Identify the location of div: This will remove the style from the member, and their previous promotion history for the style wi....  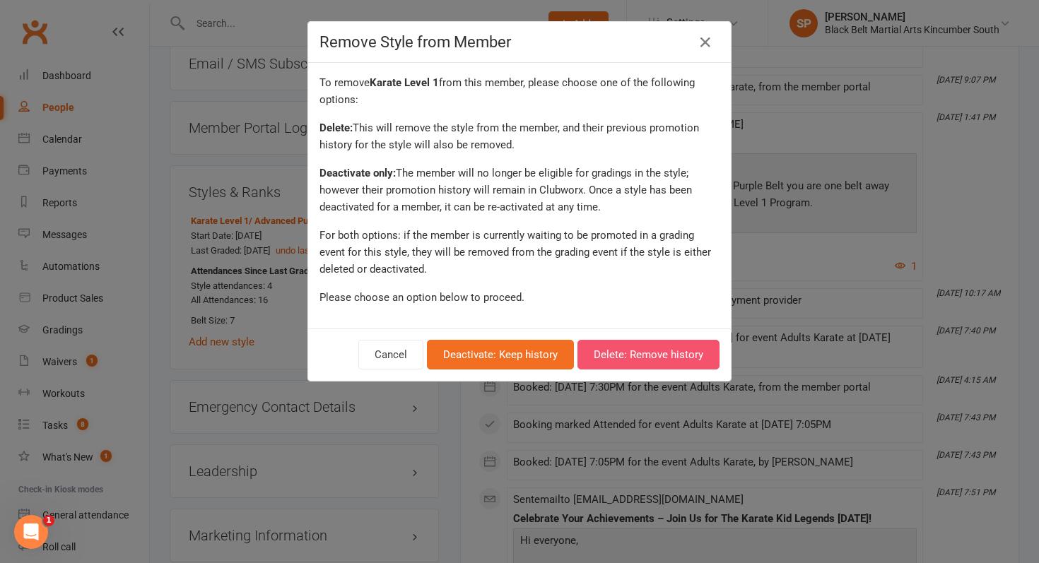
(520, 136).